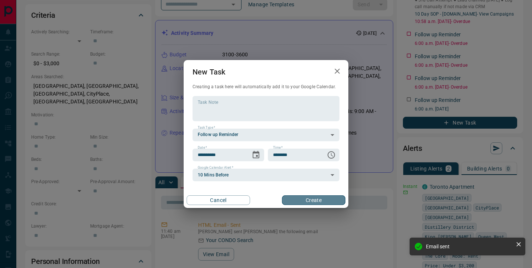  What do you see at coordinates (216, 168) in the screenshot?
I see `label: Google Calendar Alert` at bounding box center [216, 168].